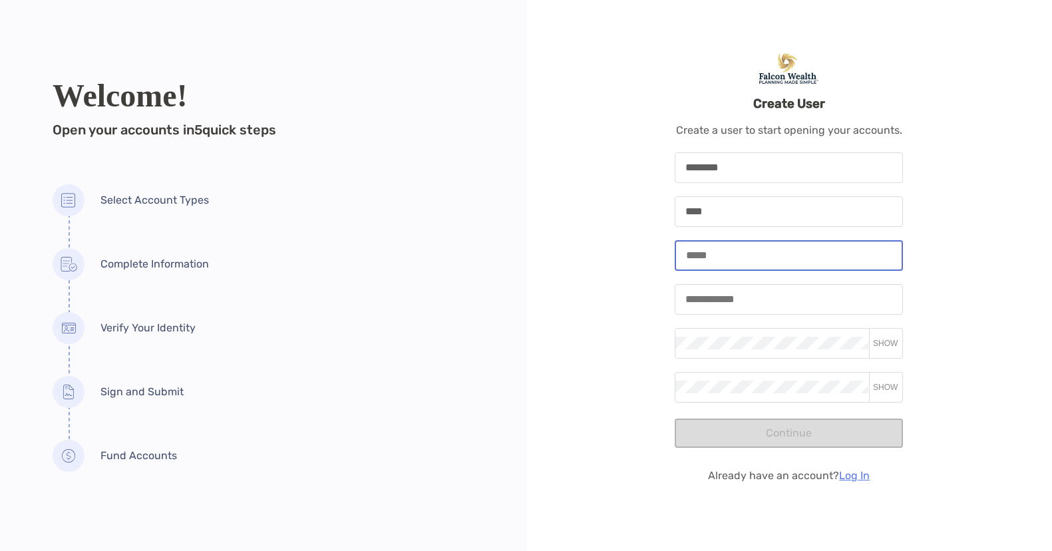  Describe the element at coordinates (69, 264) in the screenshot. I see `img: Complete Information icon` at that location.